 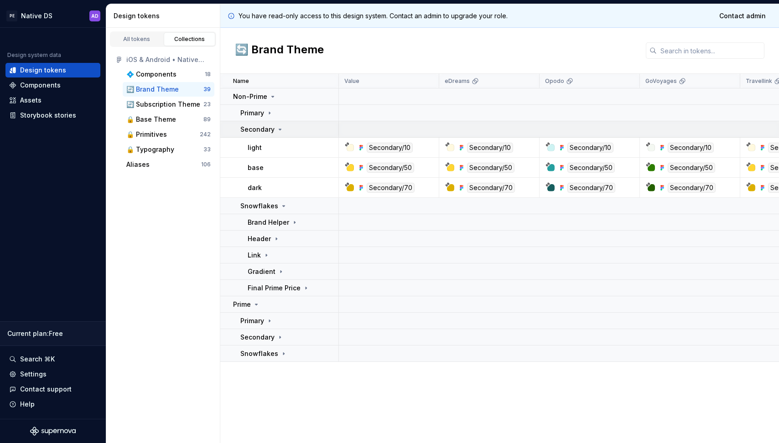 I want to click on p: base, so click(x=255, y=168).